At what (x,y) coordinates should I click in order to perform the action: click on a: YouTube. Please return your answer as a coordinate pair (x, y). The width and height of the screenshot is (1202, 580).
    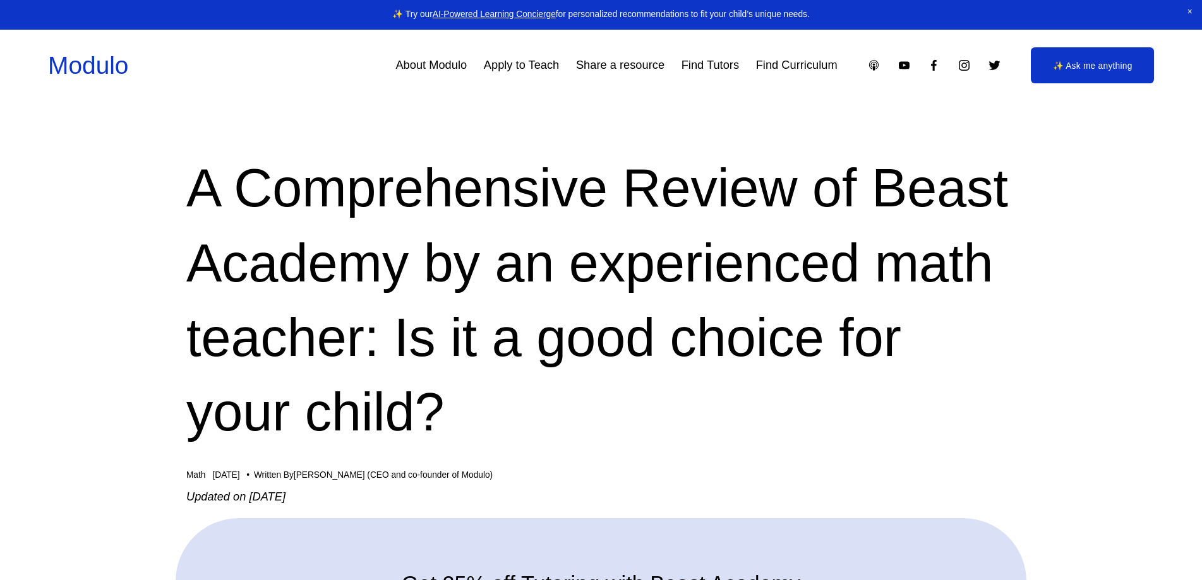
    Looking at the image, I should click on (904, 65).